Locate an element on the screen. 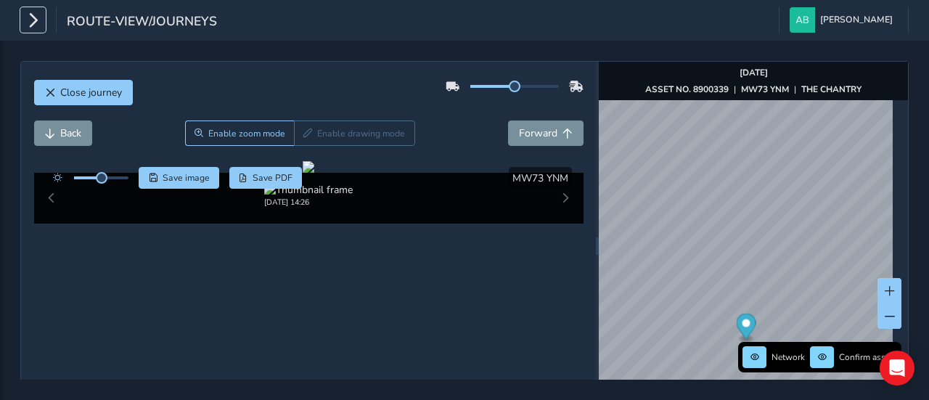 The image size is (929, 400). span: Save PDF is located at coordinates (272, 178).